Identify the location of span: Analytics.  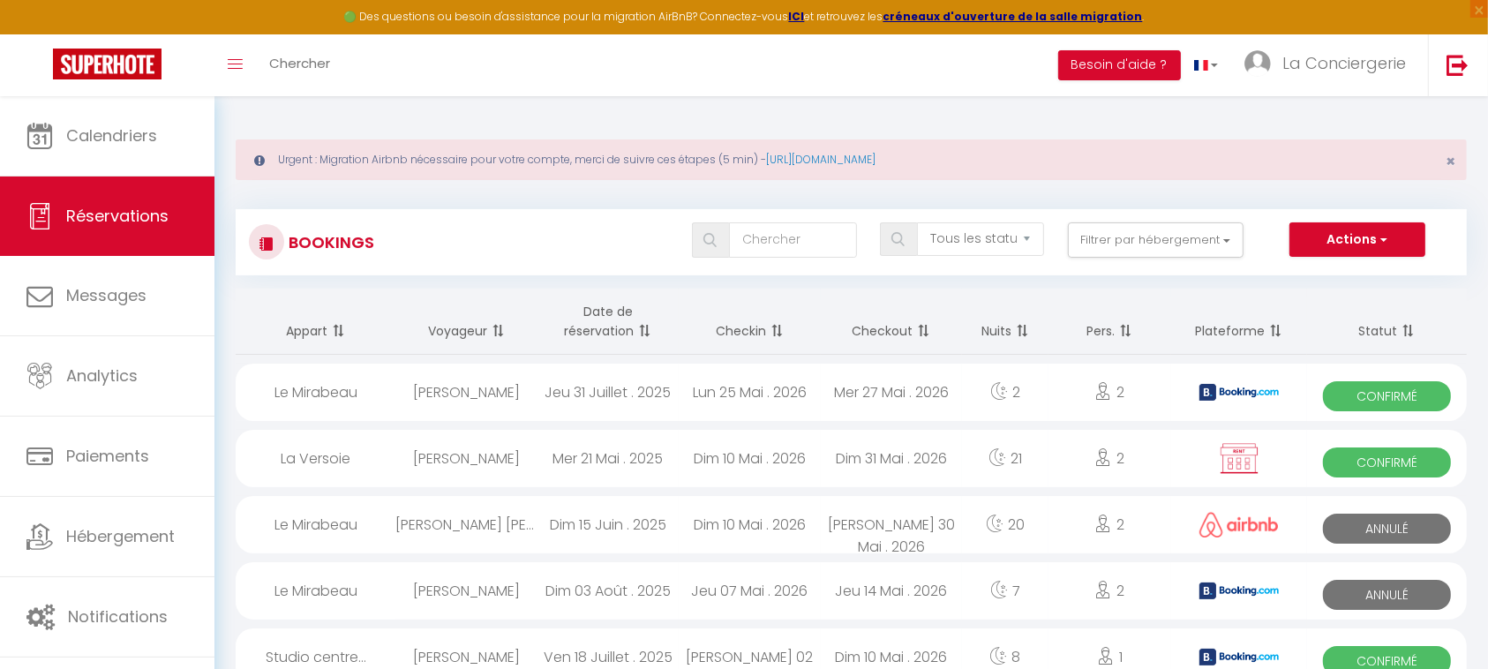
(101, 375).